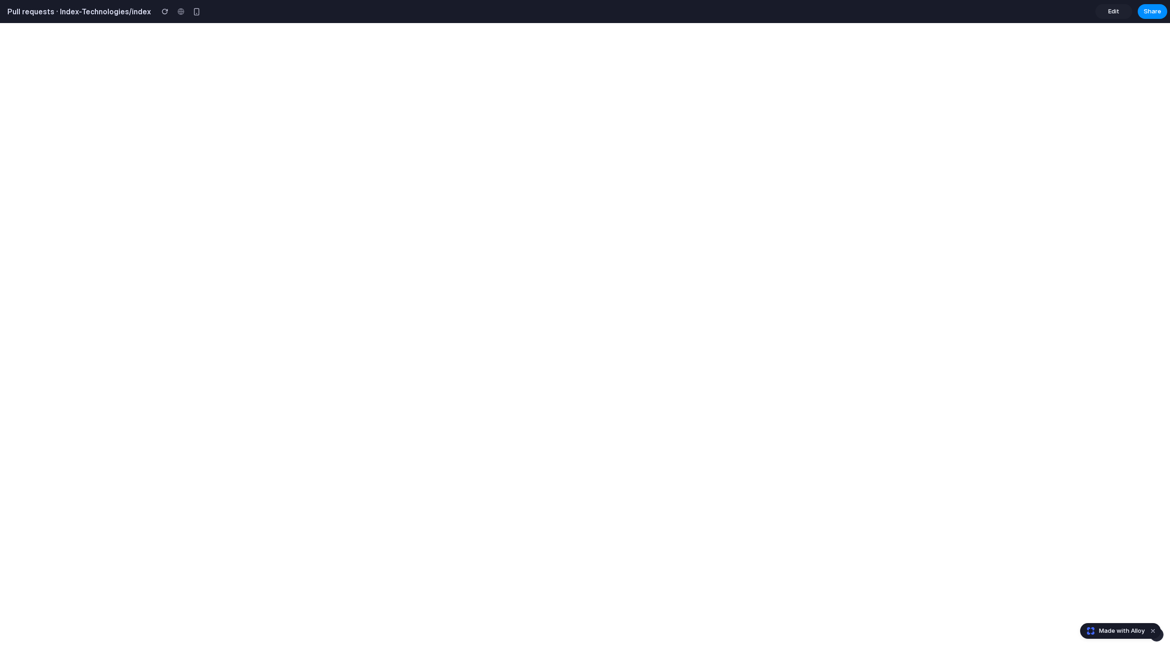 The width and height of the screenshot is (1170, 648). Describe the element at coordinates (1114, 12) in the screenshot. I see `span: Edit` at that location.